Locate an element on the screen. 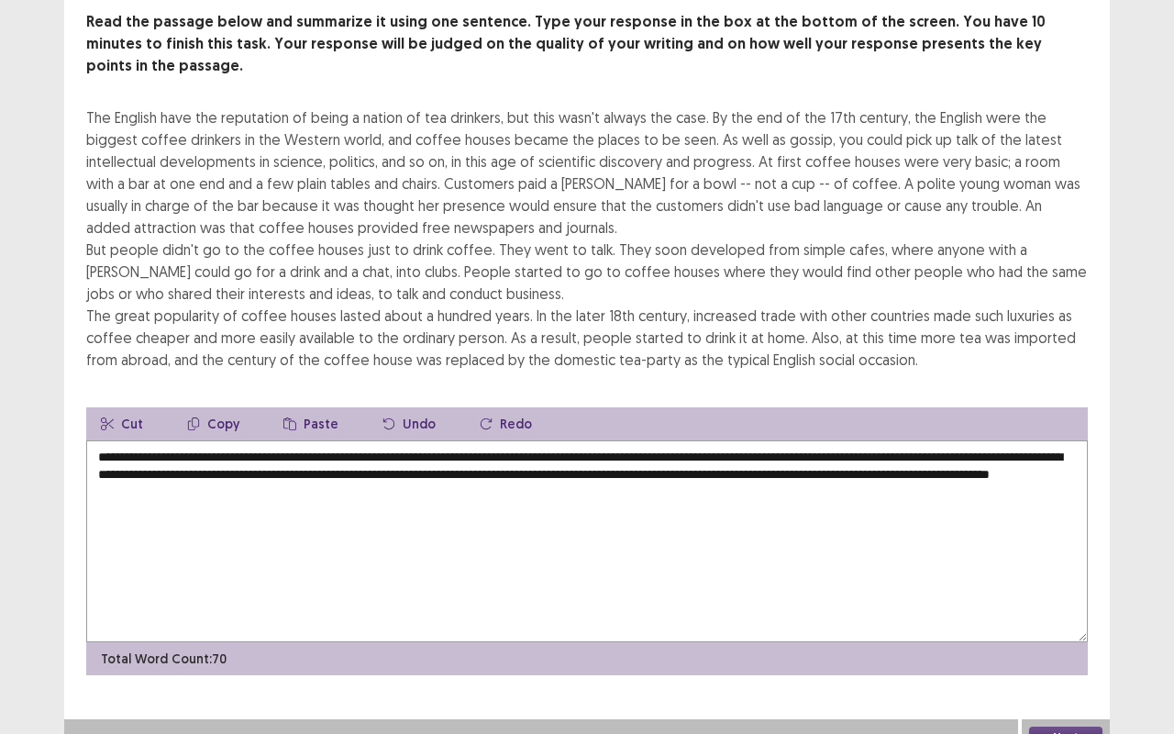  button: Undo is located at coordinates (409, 424).